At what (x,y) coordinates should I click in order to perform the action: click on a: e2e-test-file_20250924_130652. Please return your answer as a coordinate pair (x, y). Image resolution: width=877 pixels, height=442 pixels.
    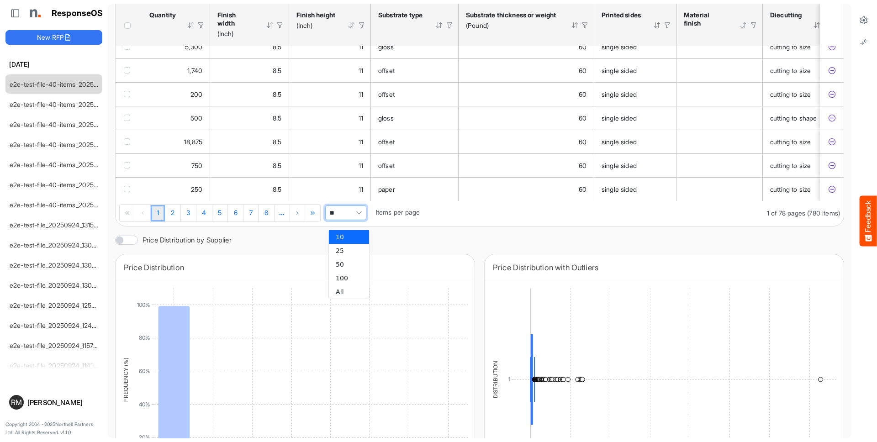
    Looking at the image, I should click on (56, 285).